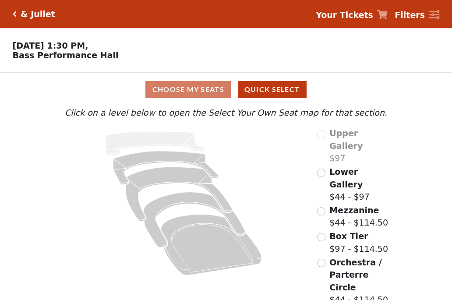 This screenshot has width=452, height=300. I want to click on span: Box Tier, so click(348, 236).